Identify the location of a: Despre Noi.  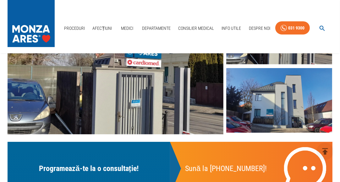
(260, 28).